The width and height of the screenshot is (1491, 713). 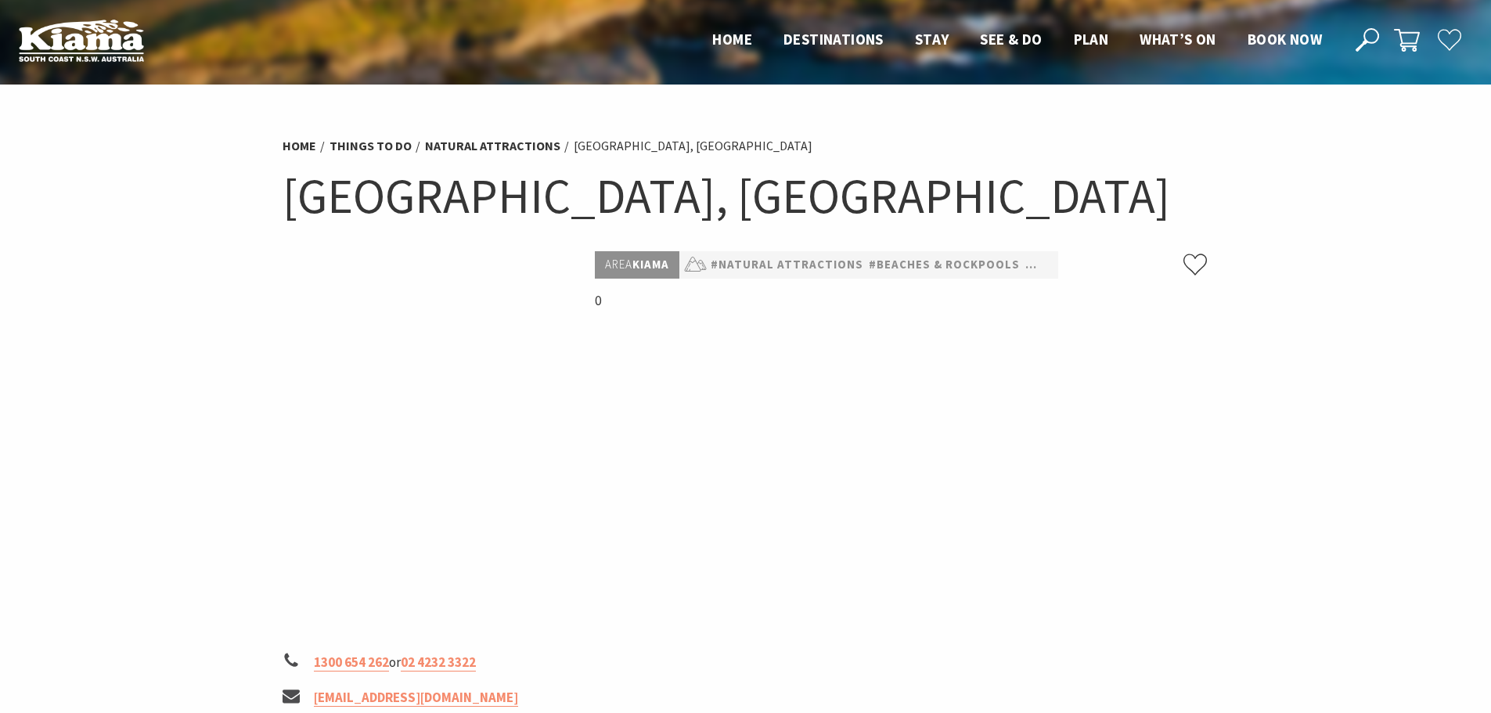 I want to click on a: Things To Do, so click(x=370, y=146).